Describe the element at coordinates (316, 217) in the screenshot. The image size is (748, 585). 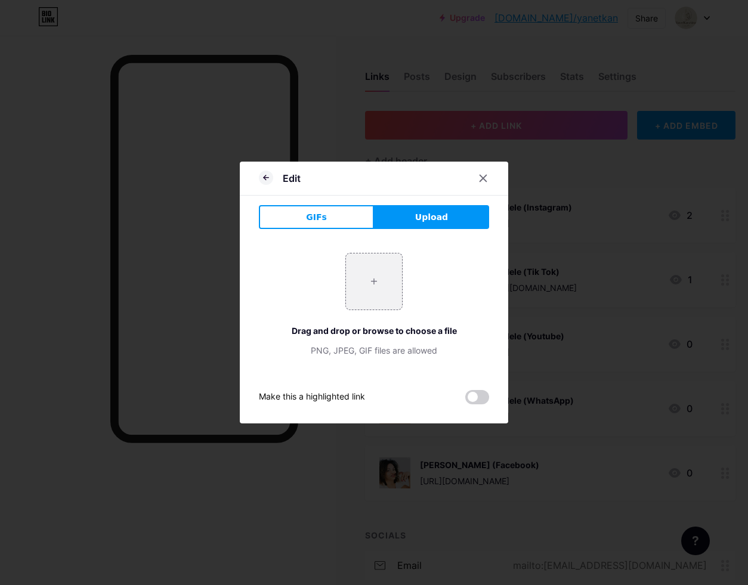
I see `button: GIFs` at that location.